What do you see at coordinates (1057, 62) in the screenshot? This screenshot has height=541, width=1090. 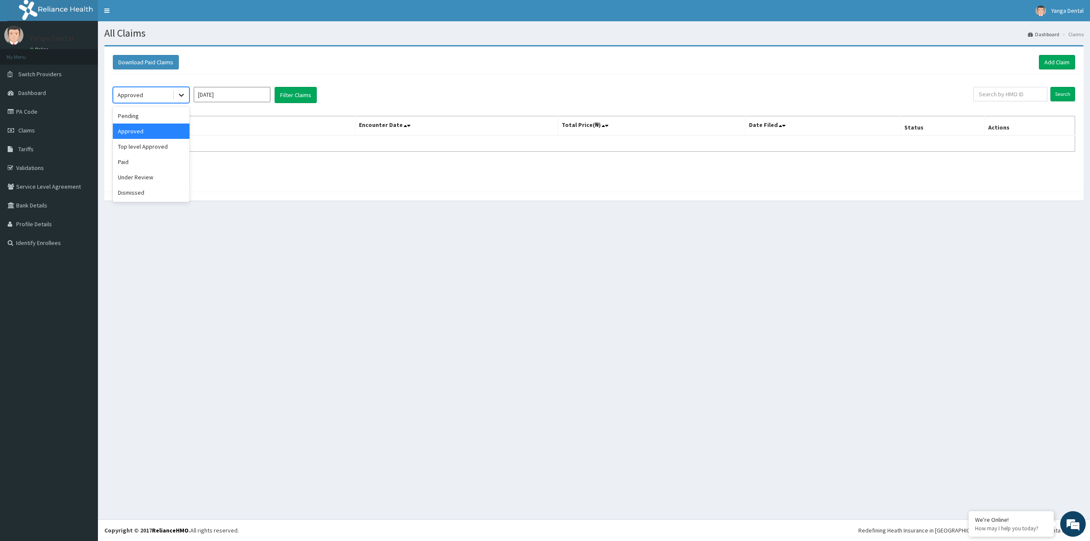 I see `a: Add Claim` at bounding box center [1057, 62].